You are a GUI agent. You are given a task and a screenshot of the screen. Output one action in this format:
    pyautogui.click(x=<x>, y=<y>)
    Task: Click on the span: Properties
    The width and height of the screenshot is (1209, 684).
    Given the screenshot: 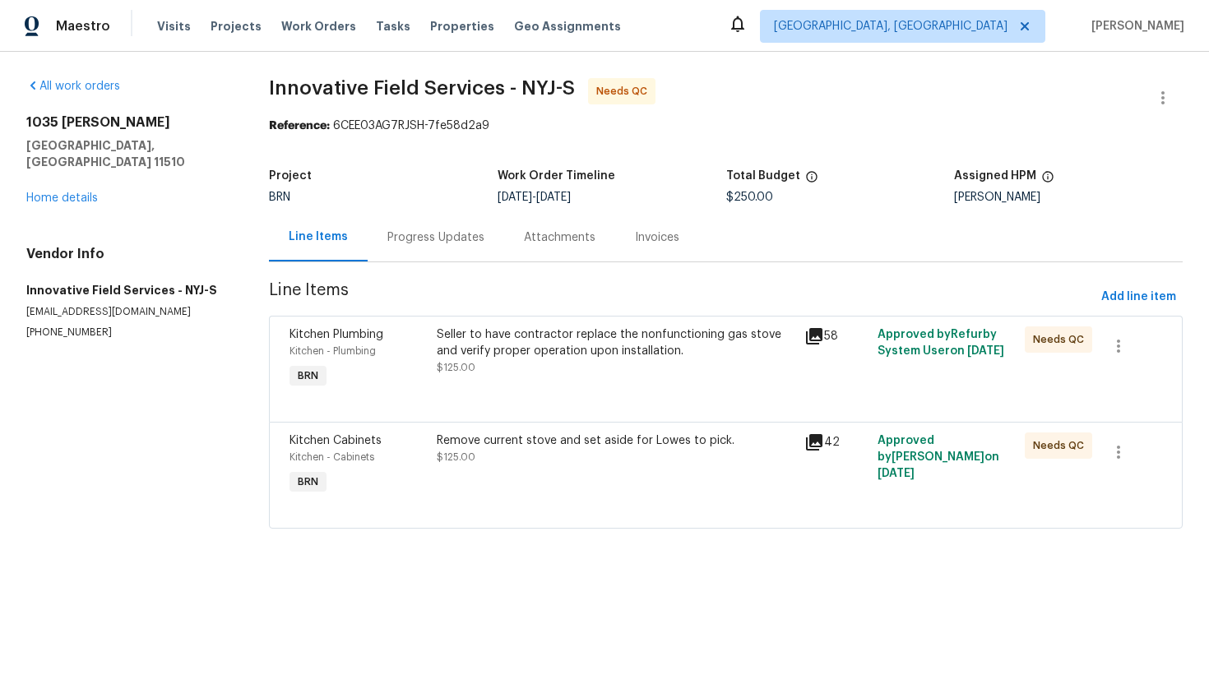 What is the action you would take?
    pyautogui.click(x=462, y=26)
    